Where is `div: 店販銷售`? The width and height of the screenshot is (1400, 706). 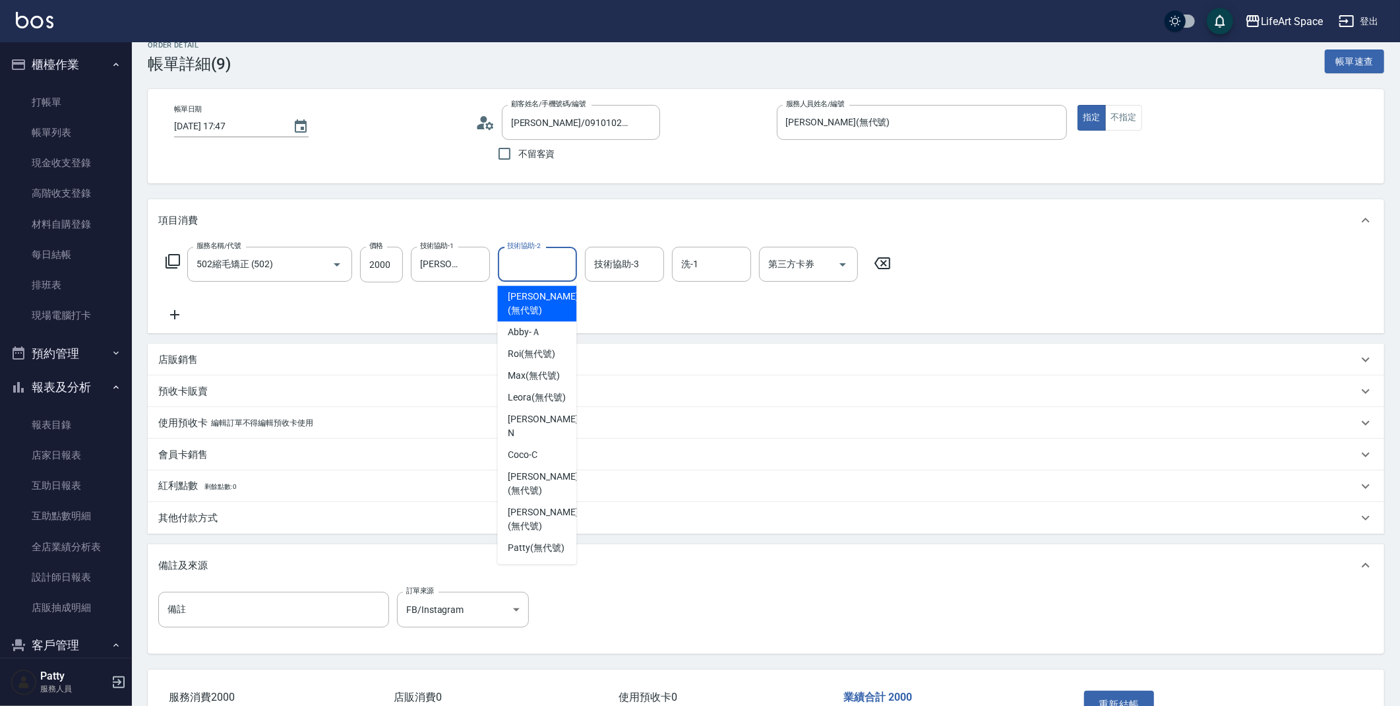 div: 店販銷售 is located at coordinates (766, 359).